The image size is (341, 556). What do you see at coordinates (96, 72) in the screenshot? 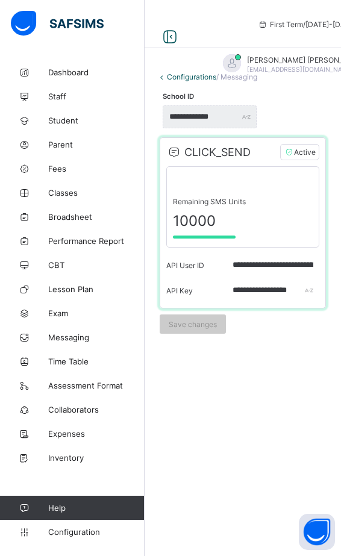
I see `span: Dashboard` at bounding box center [96, 72].